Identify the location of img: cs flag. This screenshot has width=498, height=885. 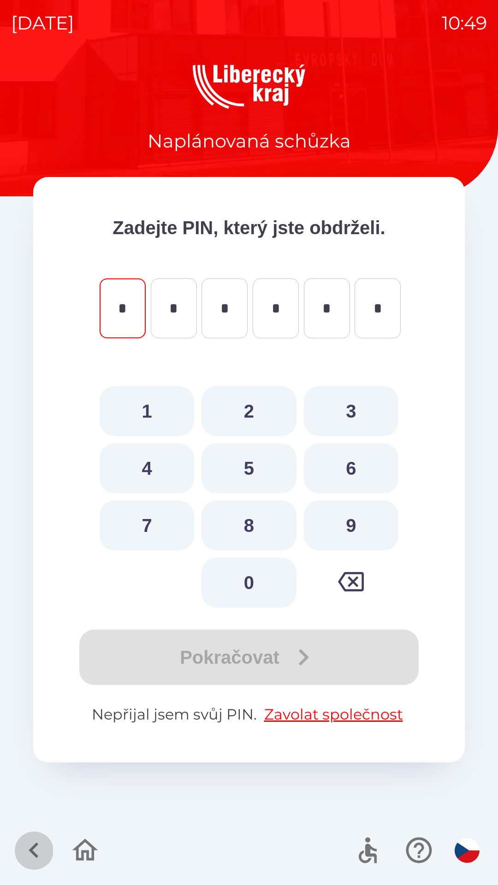
(467, 851).